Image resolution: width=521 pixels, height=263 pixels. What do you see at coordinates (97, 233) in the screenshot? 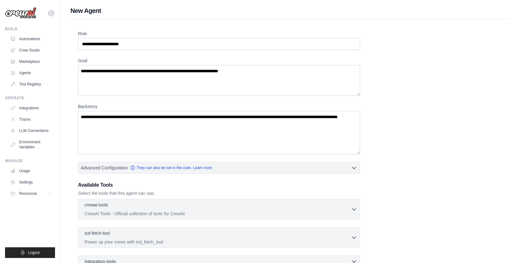
I see `p: icd-fetch-tool` at bounding box center [97, 233].